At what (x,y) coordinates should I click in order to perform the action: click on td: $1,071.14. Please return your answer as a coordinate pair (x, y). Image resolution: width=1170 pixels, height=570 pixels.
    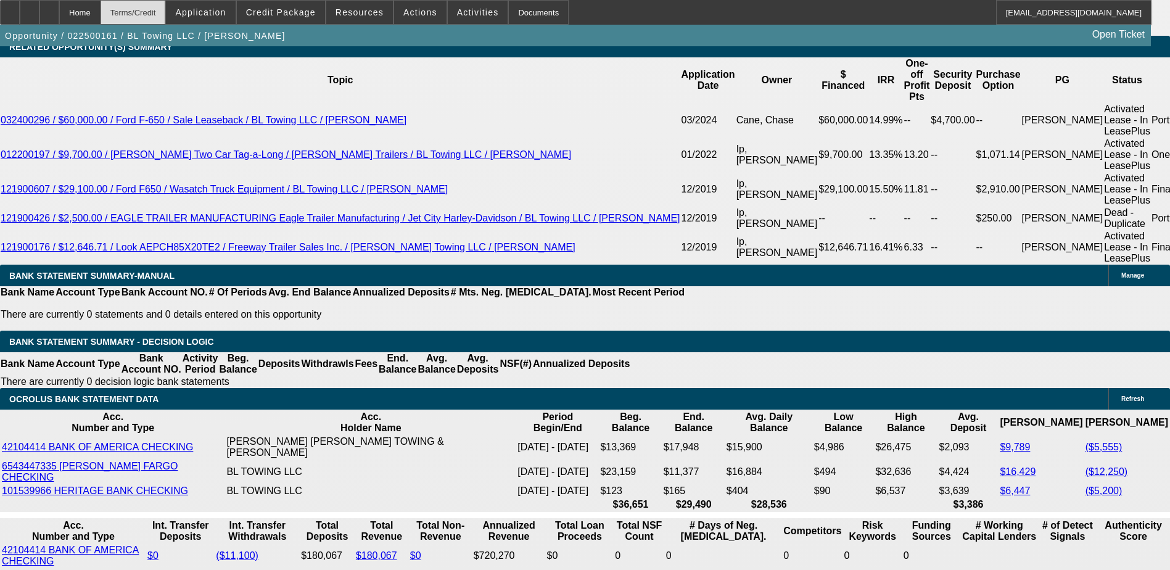
    Looking at the image, I should click on (998, 155).